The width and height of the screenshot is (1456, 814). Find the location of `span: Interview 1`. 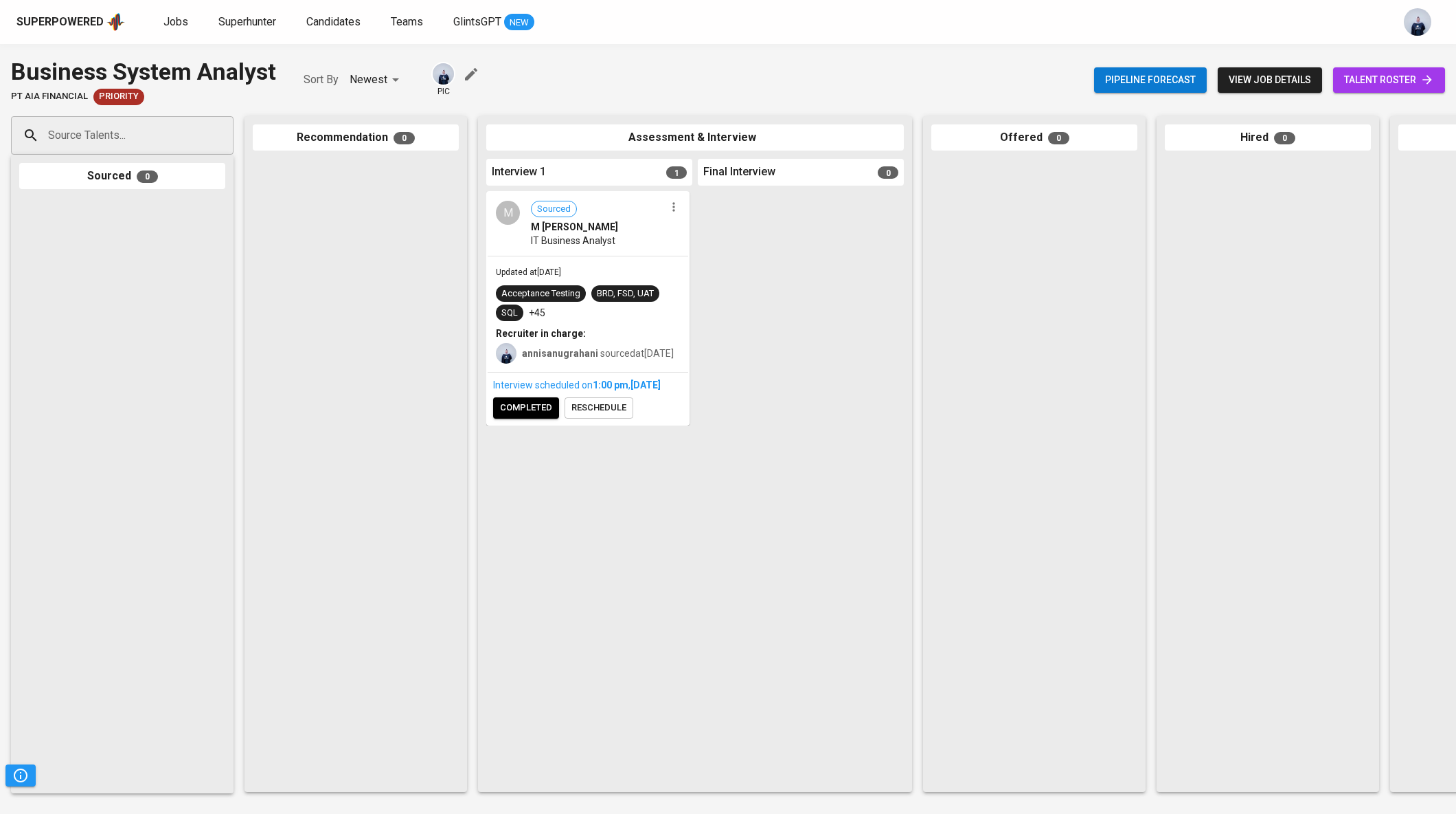

span: Interview 1 is located at coordinates (519, 172).